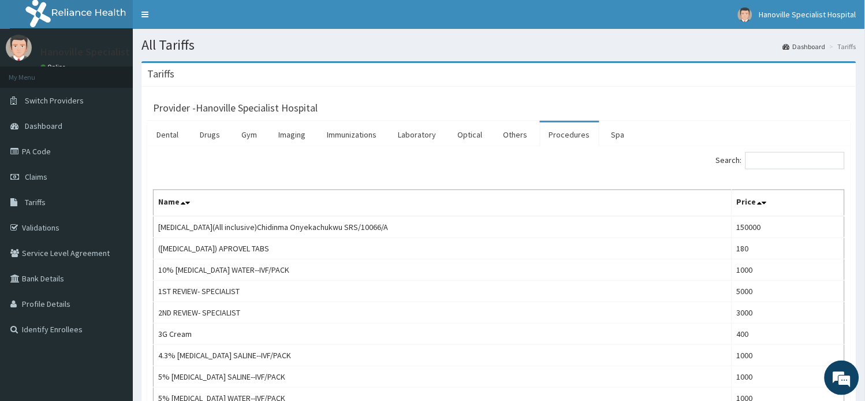  Describe the element at coordinates (788, 203) in the screenshot. I see `th: Price` at that location.